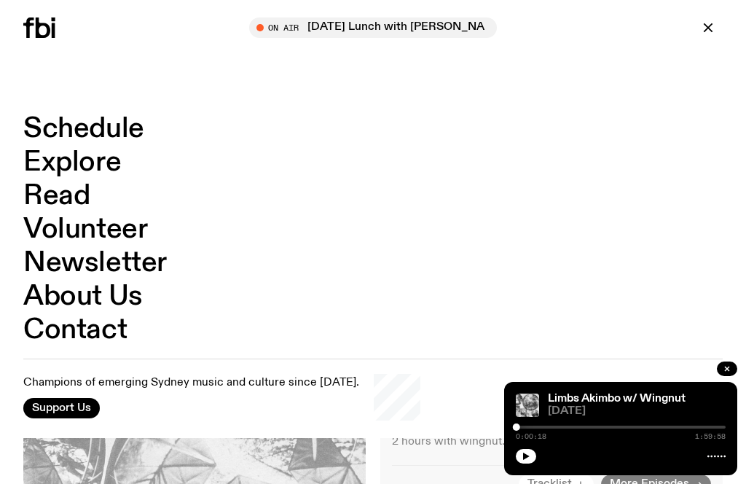 The height and width of the screenshot is (484, 746). I want to click on a: Image from 'Domebooks: Reflecting on Domebook 2' by Lloyd Kahn, so click(527, 405).